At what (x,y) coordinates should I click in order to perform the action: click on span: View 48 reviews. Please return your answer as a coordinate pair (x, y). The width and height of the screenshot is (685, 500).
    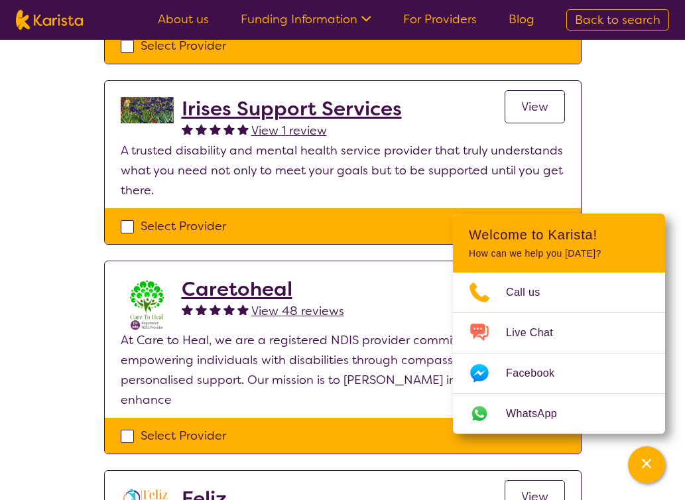
    Looking at the image, I should click on (298, 311).